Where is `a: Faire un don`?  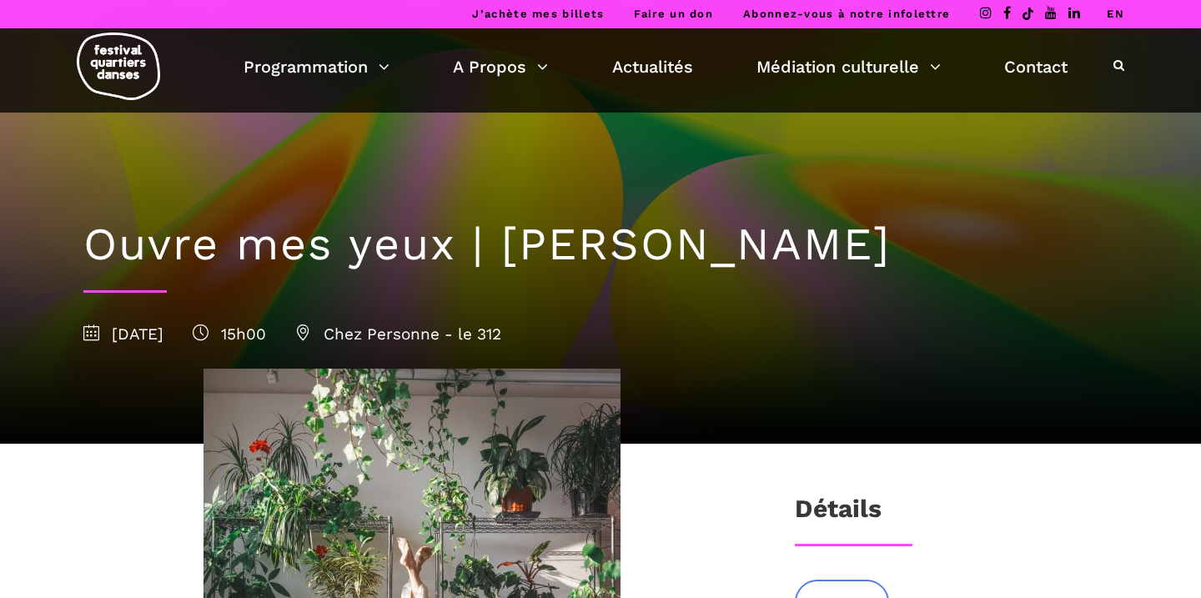
a: Faire un don is located at coordinates (673, 13).